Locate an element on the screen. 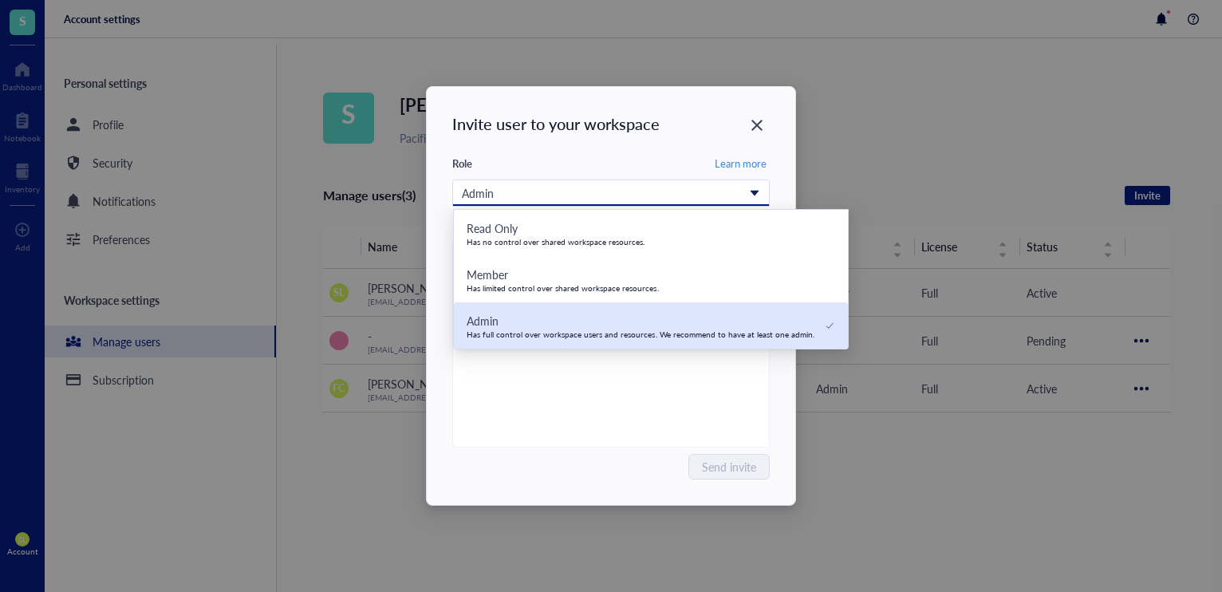 The image size is (1222, 592). div: Role is located at coordinates (462, 163).